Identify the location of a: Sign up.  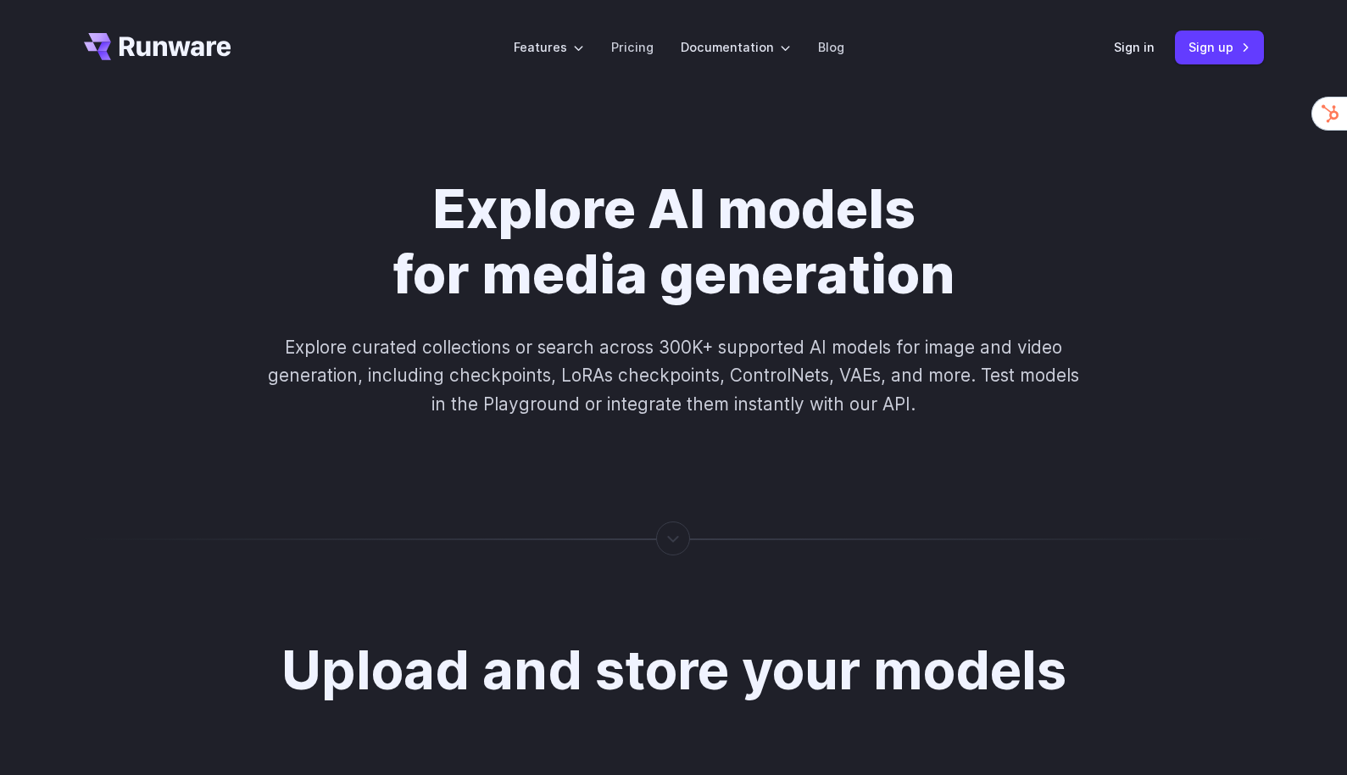
(1219, 47).